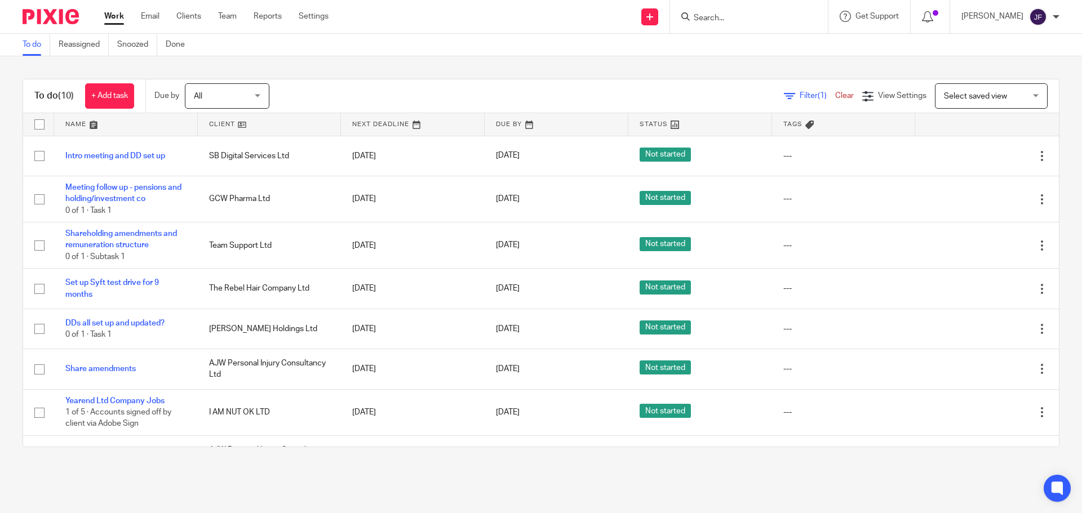  I want to click on a: Team, so click(227, 16).